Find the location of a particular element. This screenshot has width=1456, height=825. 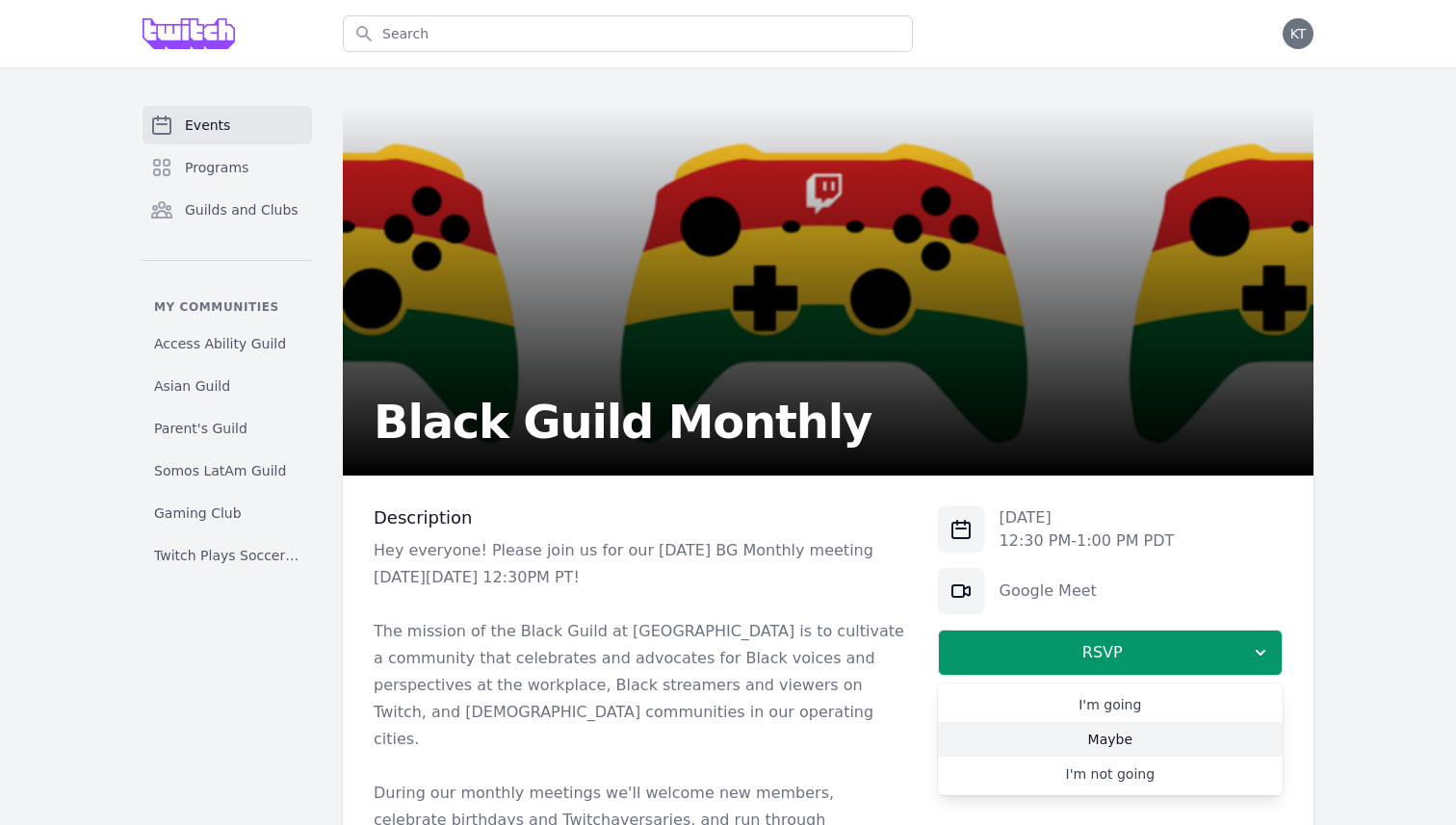

span: Asian Guild is located at coordinates (192, 387).